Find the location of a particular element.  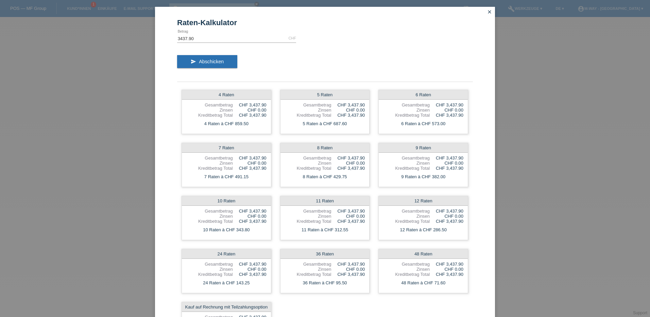

div: 24 Raten is located at coordinates (226, 254).